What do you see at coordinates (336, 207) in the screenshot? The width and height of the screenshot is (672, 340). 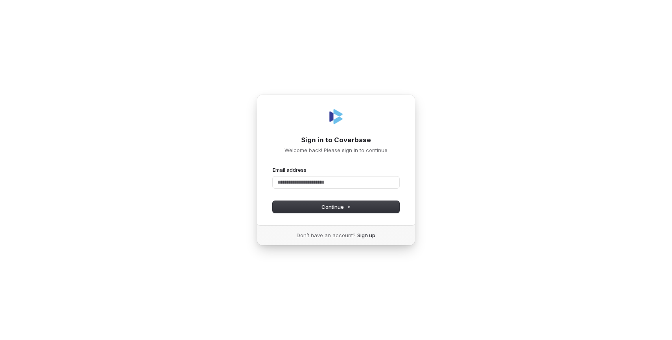 I see `span: Continue` at bounding box center [336, 207].